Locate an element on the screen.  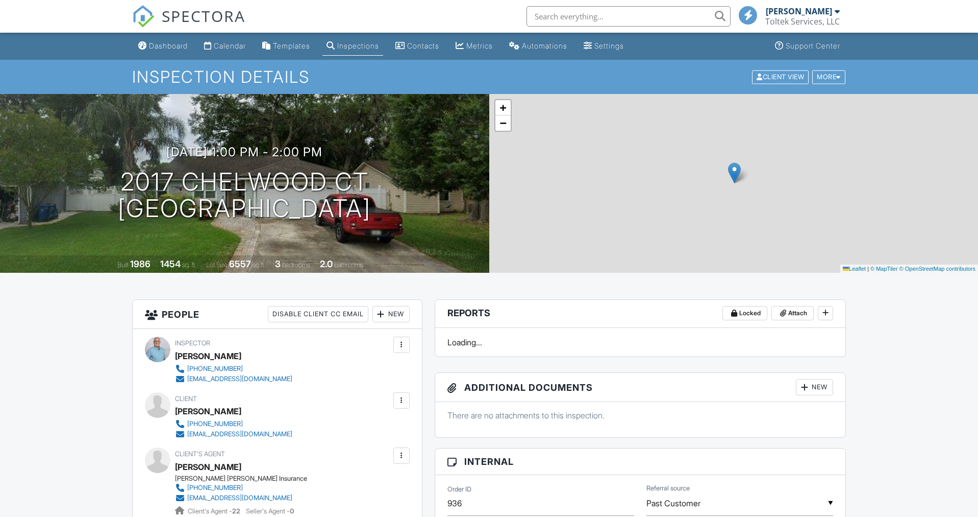
div: 3 is located at coordinates (278, 263).